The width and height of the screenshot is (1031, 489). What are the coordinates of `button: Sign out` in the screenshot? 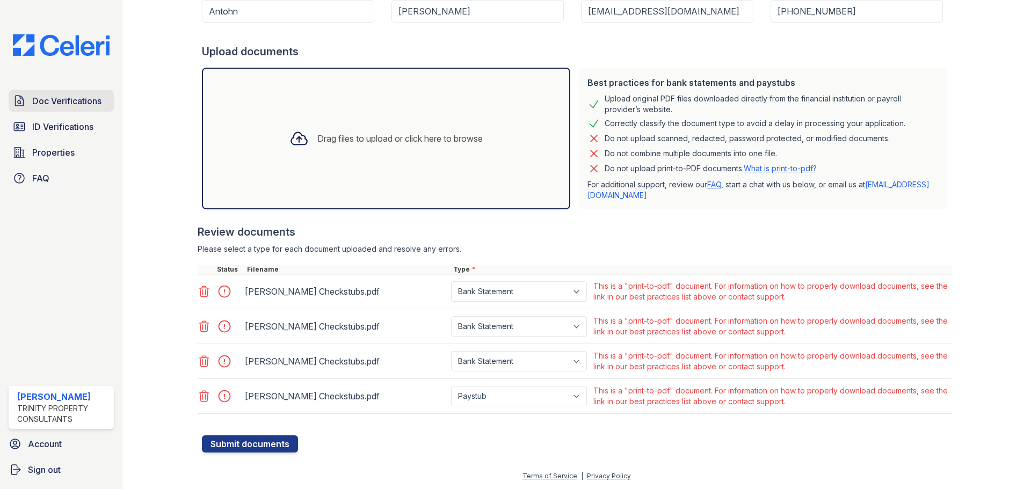 It's located at (61, 470).